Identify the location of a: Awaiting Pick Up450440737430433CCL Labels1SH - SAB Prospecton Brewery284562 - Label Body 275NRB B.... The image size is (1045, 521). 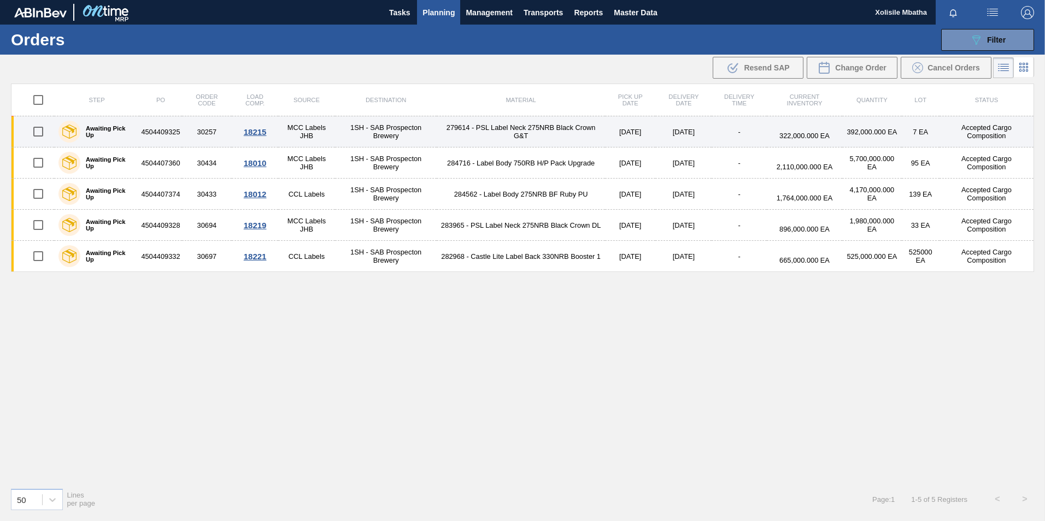
(523, 194).